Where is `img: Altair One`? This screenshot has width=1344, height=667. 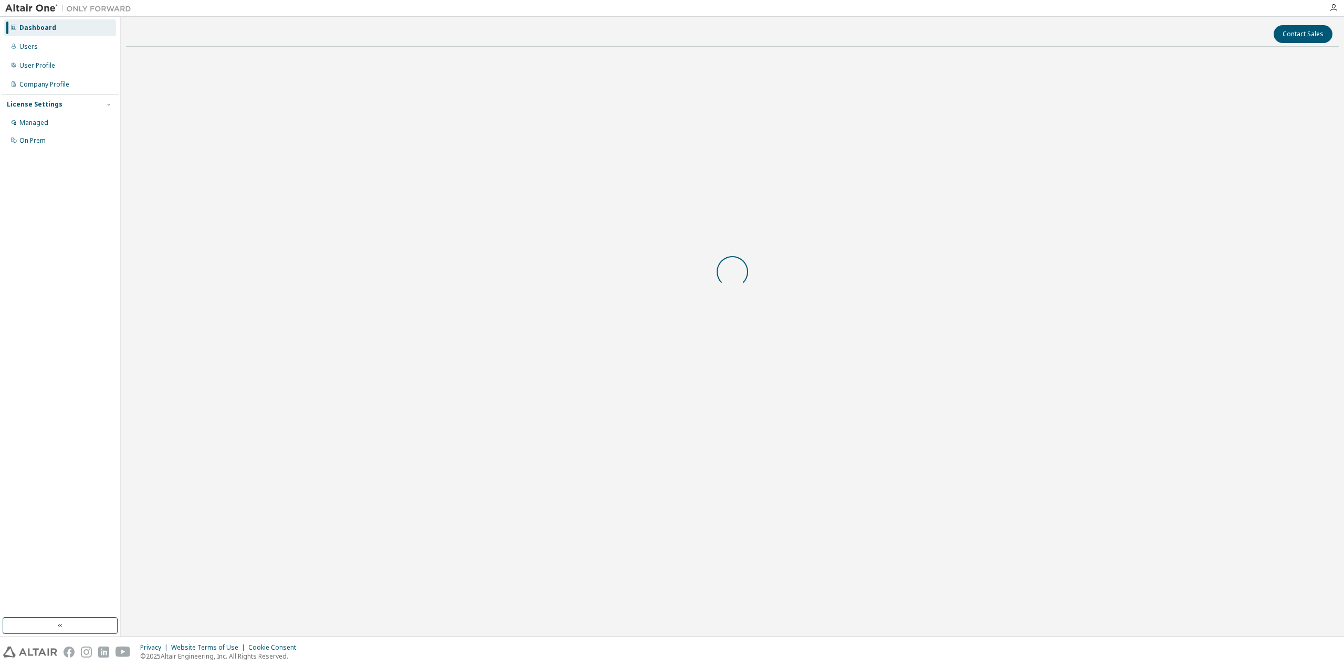
img: Altair One is located at coordinates (71, 8).